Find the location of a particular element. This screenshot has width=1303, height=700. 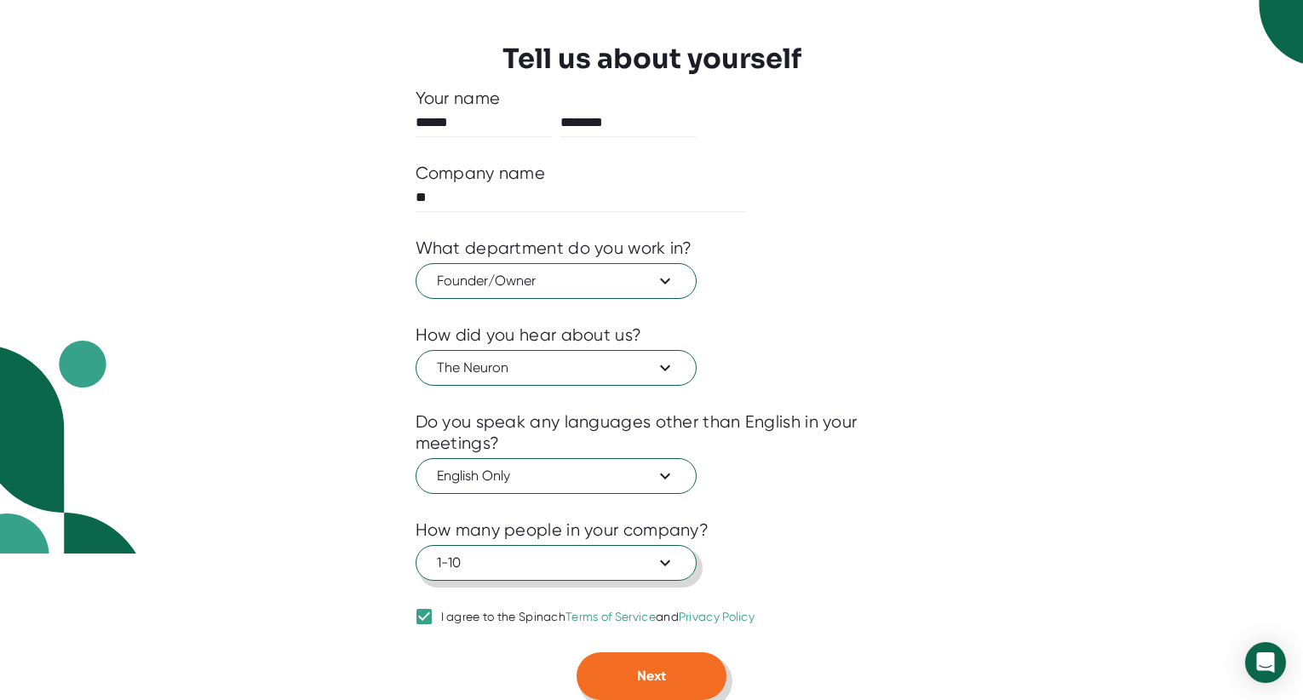

div: Do you speak any languages other than English in your meetings? is located at coordinates (652, 433).